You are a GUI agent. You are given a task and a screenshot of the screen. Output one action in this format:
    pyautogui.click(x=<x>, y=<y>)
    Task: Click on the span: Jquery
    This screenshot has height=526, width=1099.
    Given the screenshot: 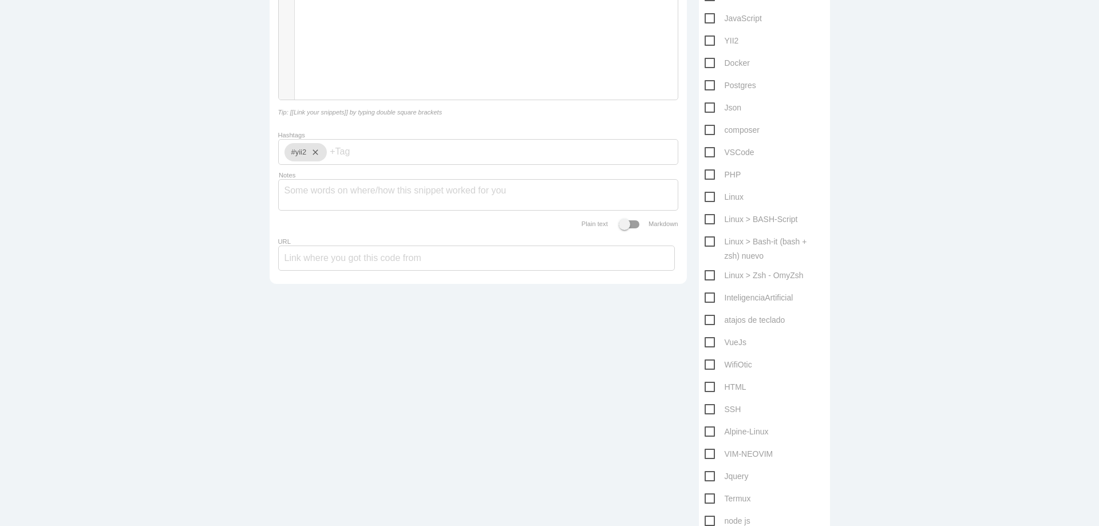 What is the action you would take?
    pyautogui.click(x=726, y=476)
    